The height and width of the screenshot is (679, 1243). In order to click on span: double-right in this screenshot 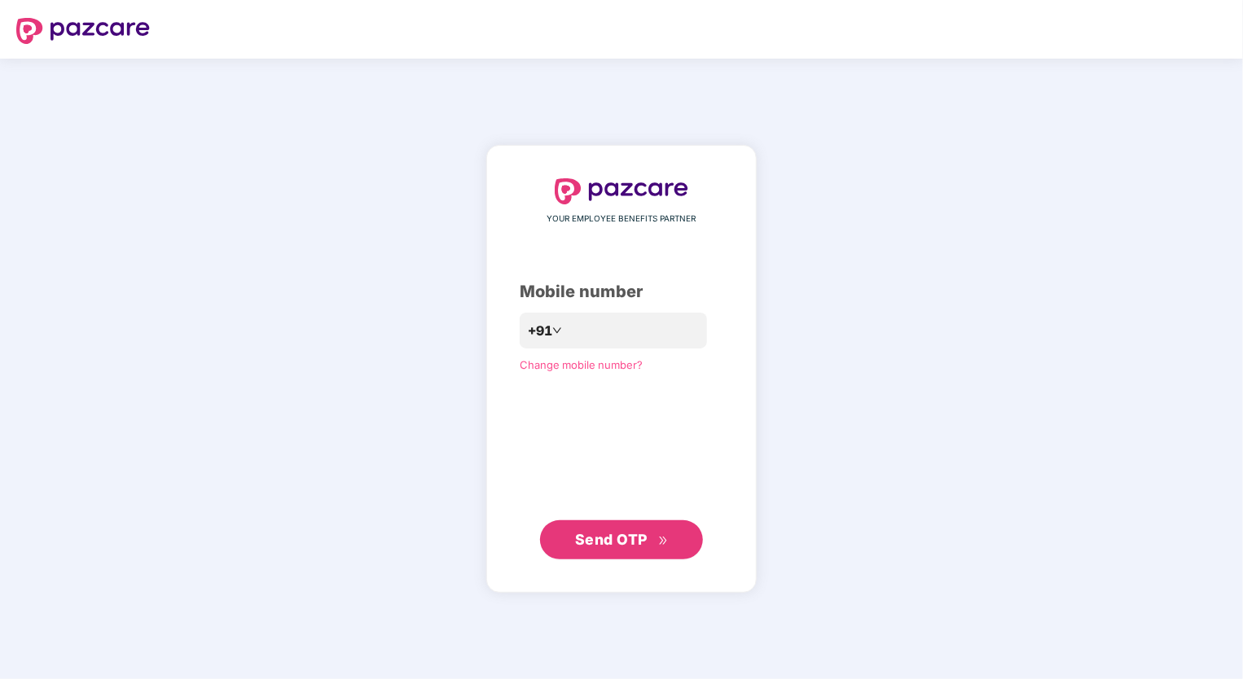, I will do `click(663, 541)`.